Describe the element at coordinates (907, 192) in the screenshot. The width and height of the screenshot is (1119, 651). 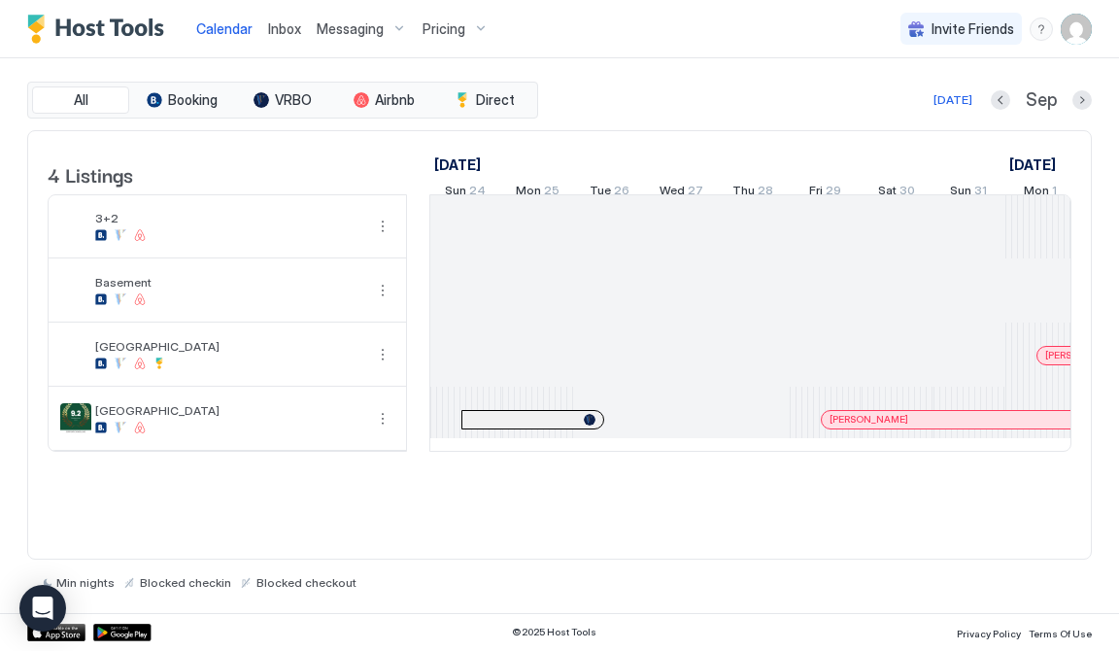
I see `span: 30` at that location.